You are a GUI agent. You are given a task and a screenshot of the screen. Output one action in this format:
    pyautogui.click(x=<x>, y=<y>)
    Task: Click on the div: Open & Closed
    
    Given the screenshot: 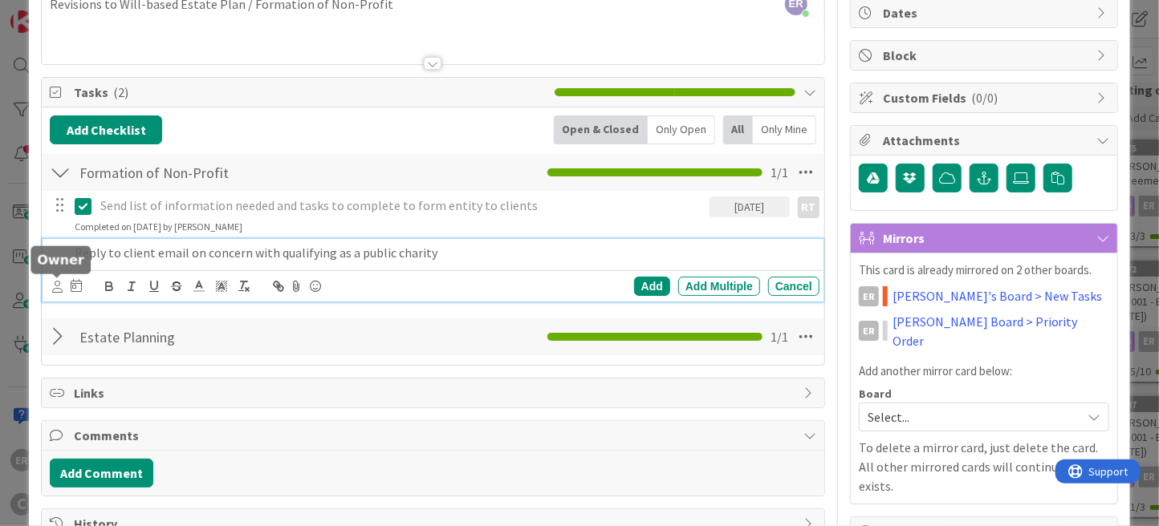 What is the action you would take?
    pyautogui.click(x=600, y=130)
    